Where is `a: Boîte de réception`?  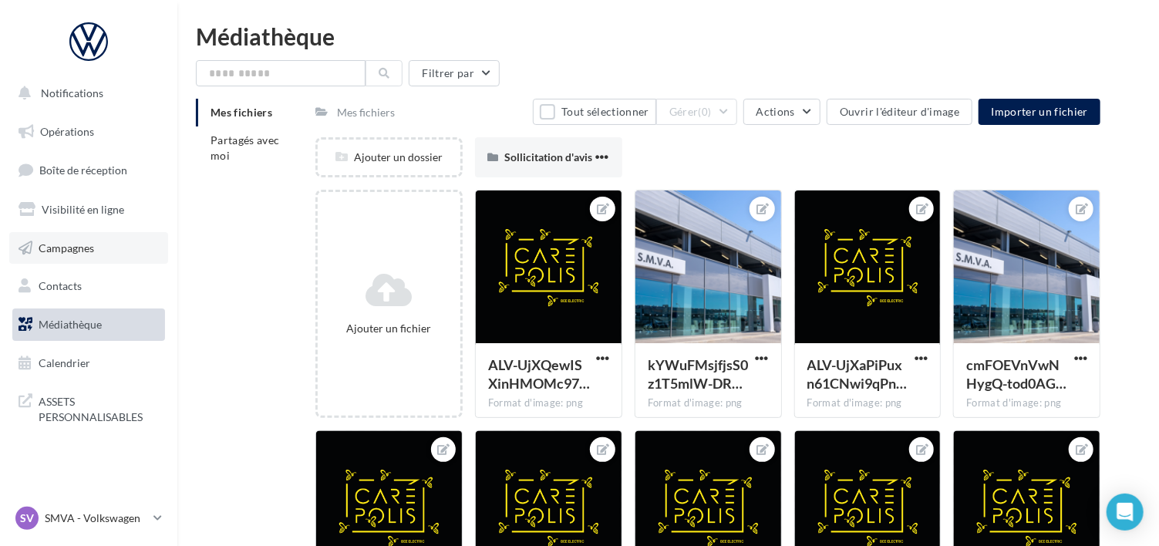
a: Boîte de réception is located at coordinates (89, 170).